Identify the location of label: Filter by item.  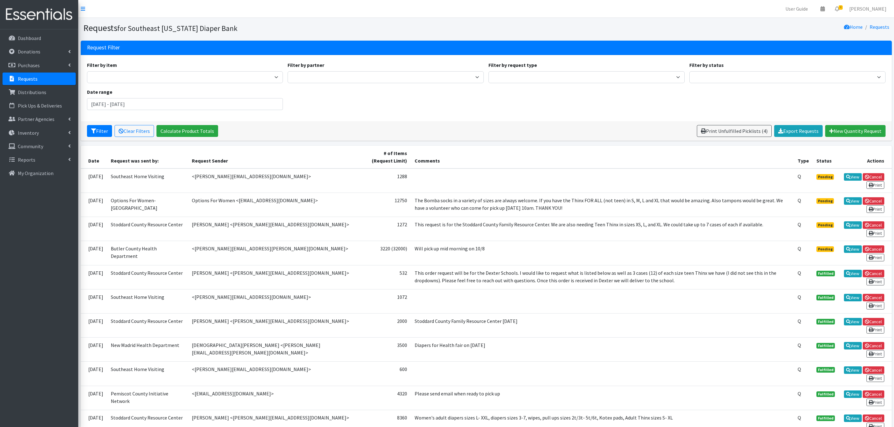
(102, 65).